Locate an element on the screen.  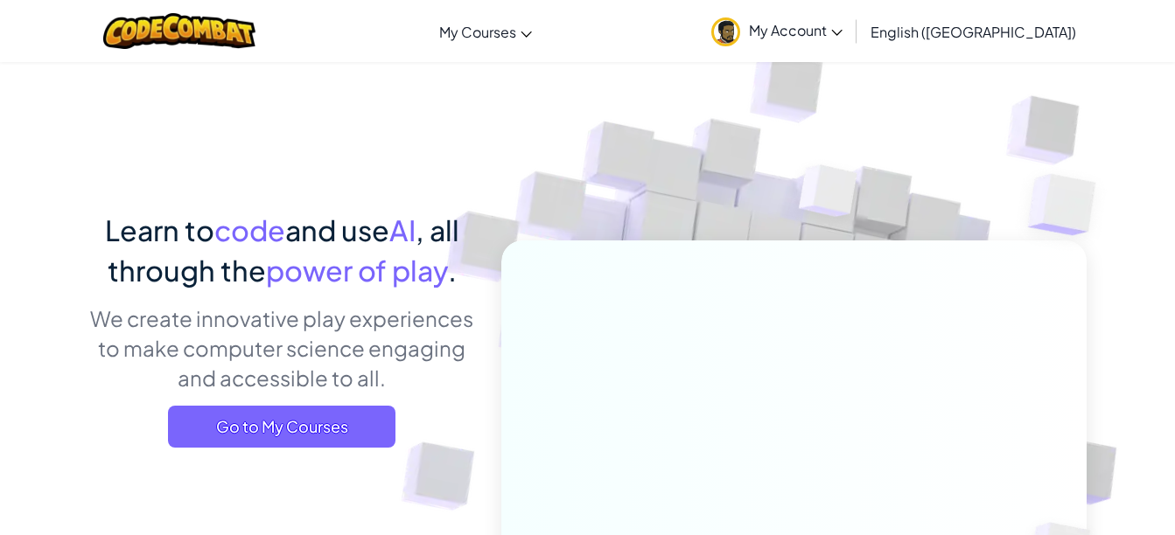
span: power of play is located at coordinates (357, 270).